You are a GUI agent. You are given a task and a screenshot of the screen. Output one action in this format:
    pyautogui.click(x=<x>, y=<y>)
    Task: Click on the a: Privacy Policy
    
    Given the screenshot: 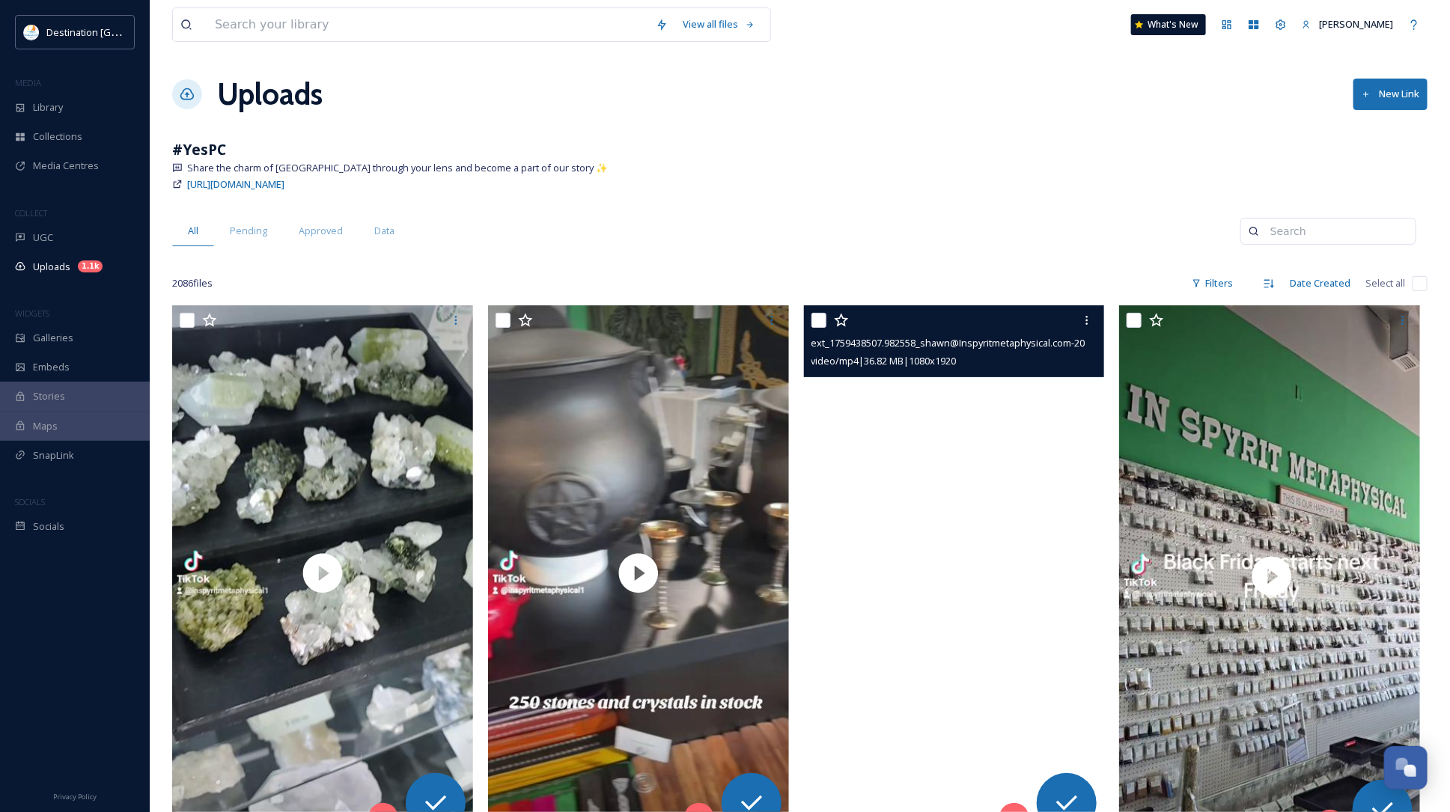 What is the action you would take?
    pyautogui.click(x=75, y=795)
    